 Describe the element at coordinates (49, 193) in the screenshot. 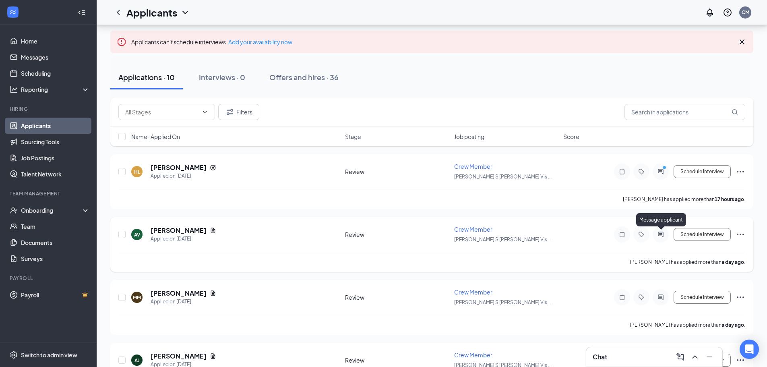

I see `div: Team Management` at that location.